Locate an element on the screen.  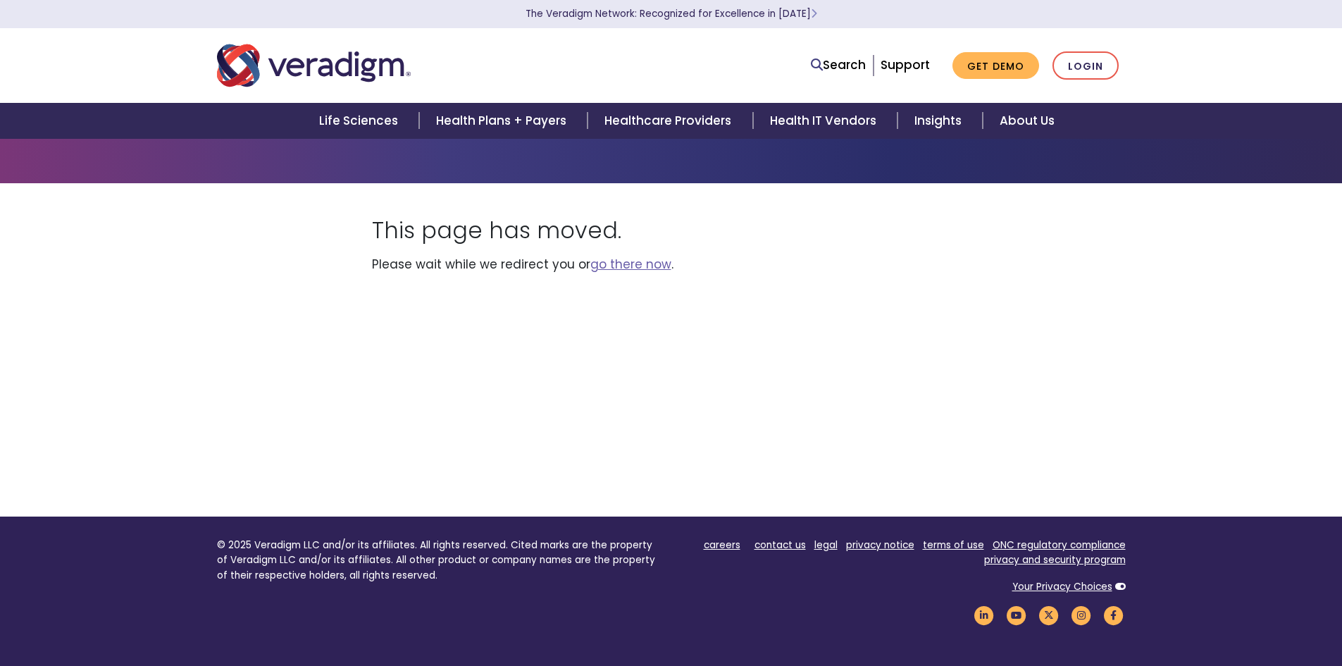
span: Learn More is located at coordinates (814, 13).